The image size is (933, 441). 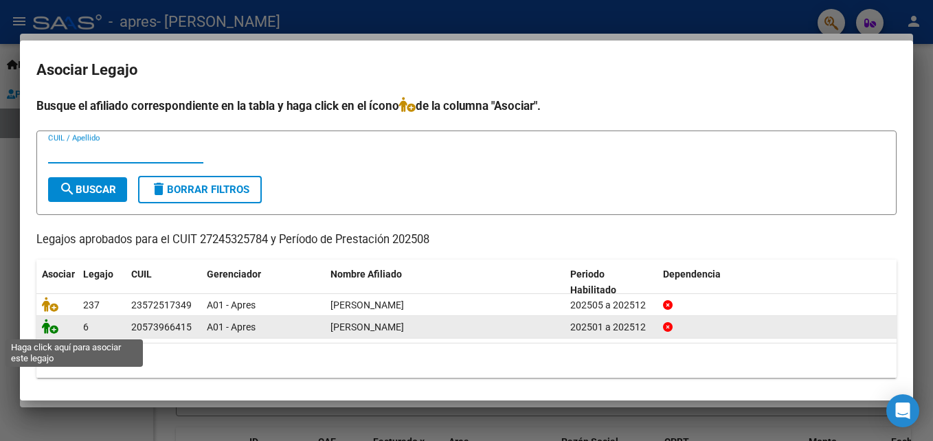 What do you see at coordinates (467, 361) in the screenshot?
I see `div: 2 registros` at bounding box center [467, 361].